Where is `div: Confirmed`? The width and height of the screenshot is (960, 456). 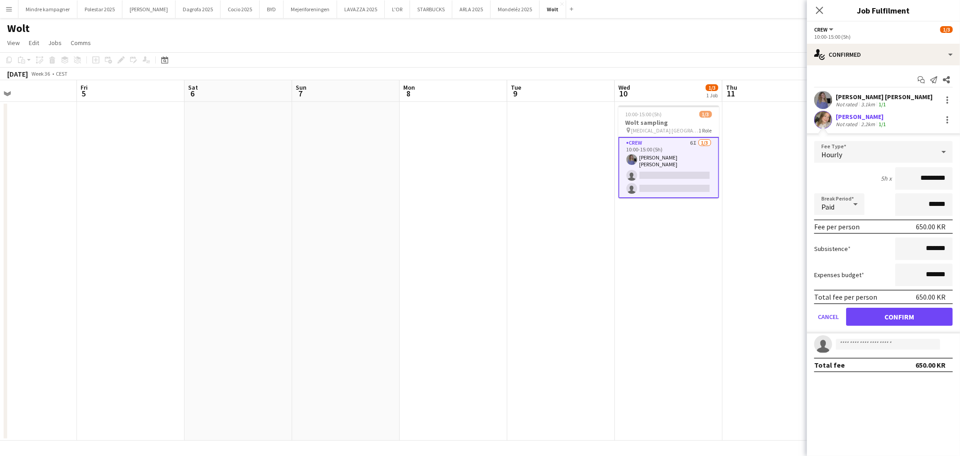
div: Confirmed is located at coordinates (884, 54).